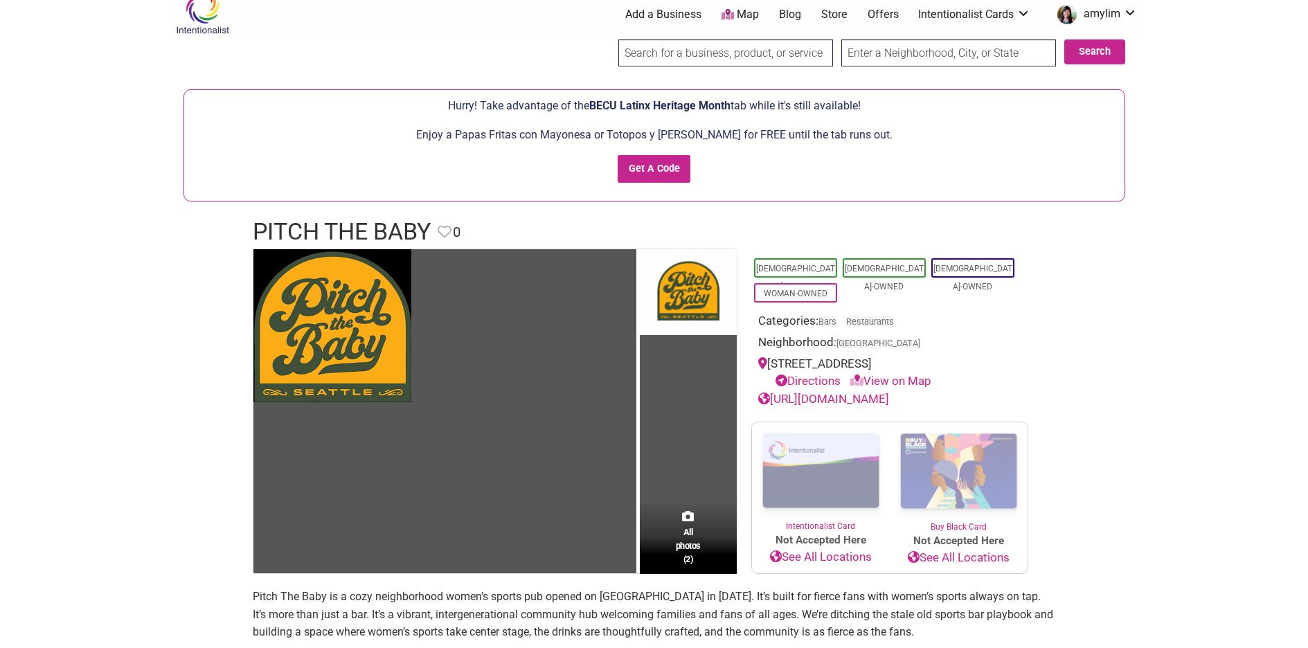 The image size is (1308, 648). I want to click on a: Map, so click(740, 15).